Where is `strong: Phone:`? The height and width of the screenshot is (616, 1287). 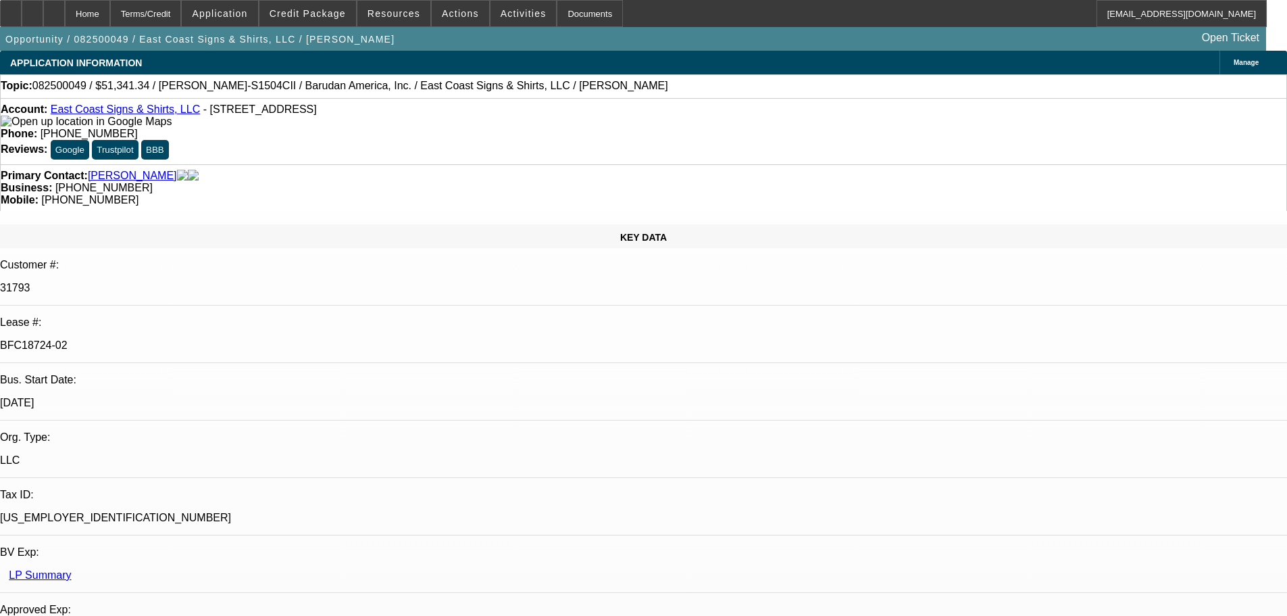 strong: Phone: is located at coordinates (19, 133).